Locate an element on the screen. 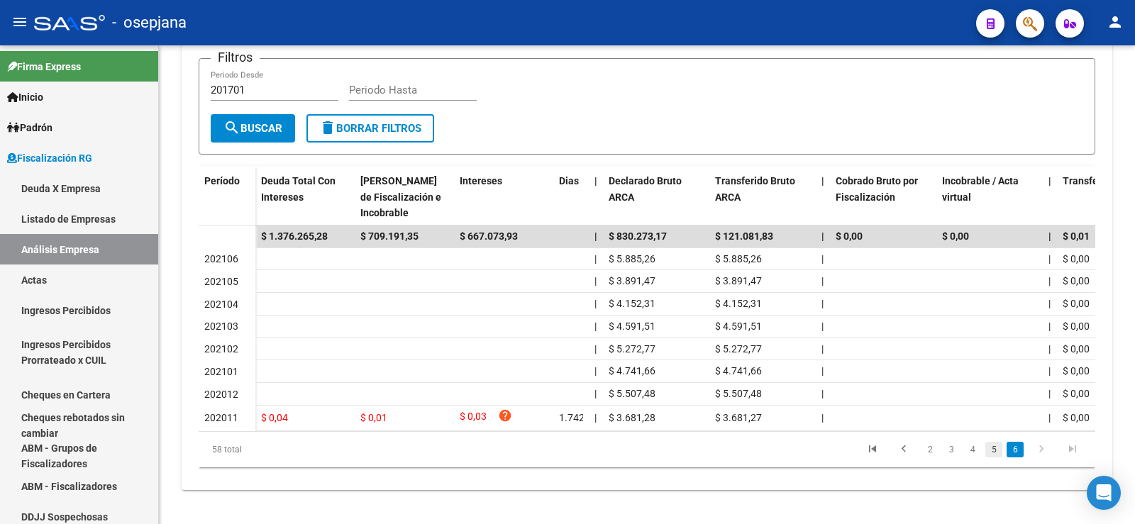 This screenshot has width=1135, height=524. span: $ 3.681,28 is located at coordinates (632, 418).